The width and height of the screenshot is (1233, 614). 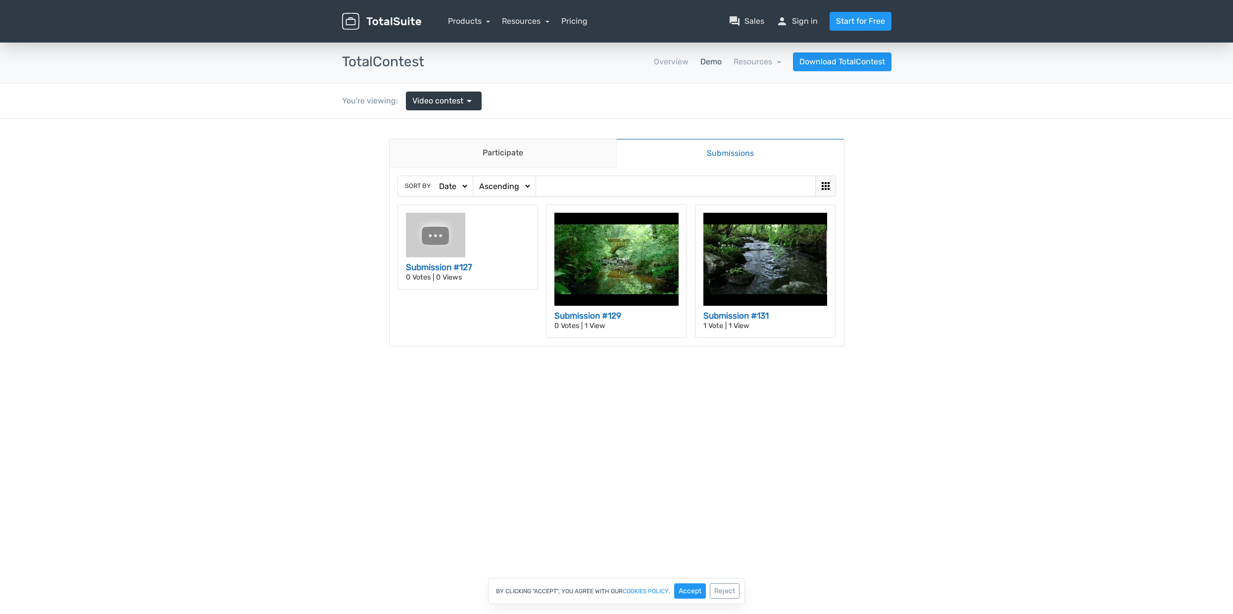 What do you see at coordinates (746, 21) in the screenshot?
I see `a: question_answerSales` at bounding box center [746, 21].